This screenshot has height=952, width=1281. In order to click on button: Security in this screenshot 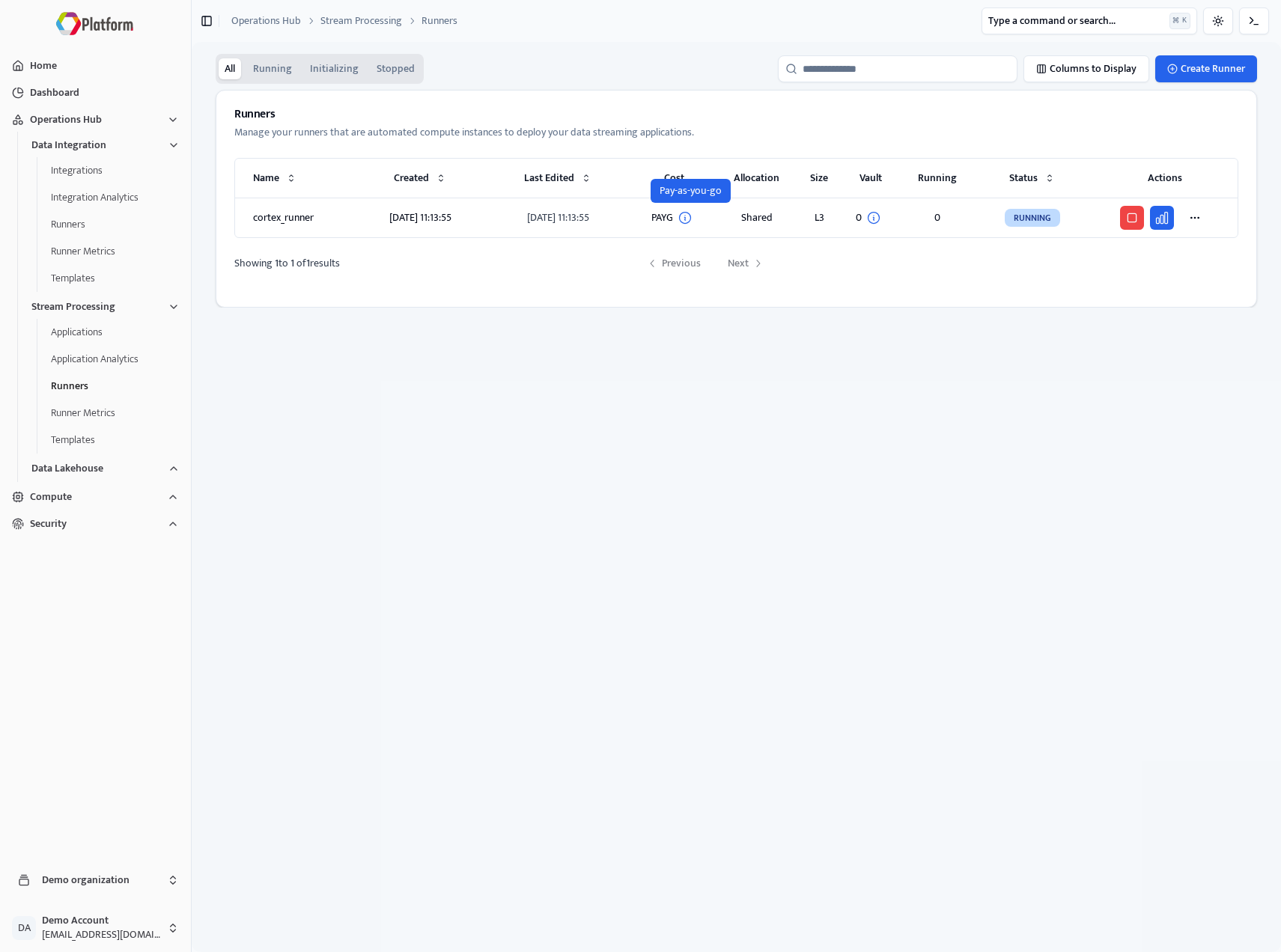, I will do `click(95, 524)`.